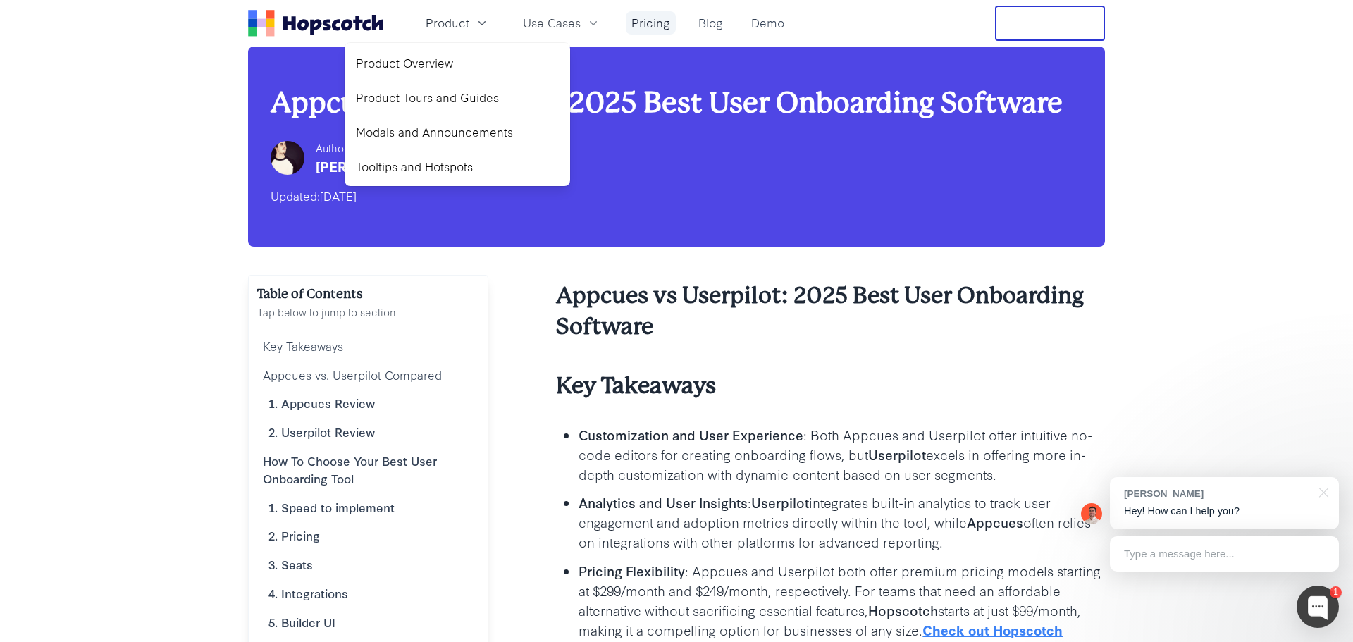 This screenshot has height=642, width=1353. Describe the element at coordinates (995, 522) in the screenshot. I see `b: Appcues` at that location.